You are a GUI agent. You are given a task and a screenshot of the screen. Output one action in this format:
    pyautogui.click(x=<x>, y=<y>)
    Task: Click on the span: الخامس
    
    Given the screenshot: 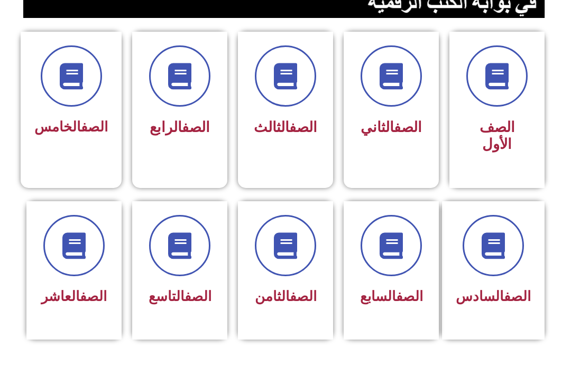 What is the action you would take?
    pyautogui.click(x=71, y=127)
    